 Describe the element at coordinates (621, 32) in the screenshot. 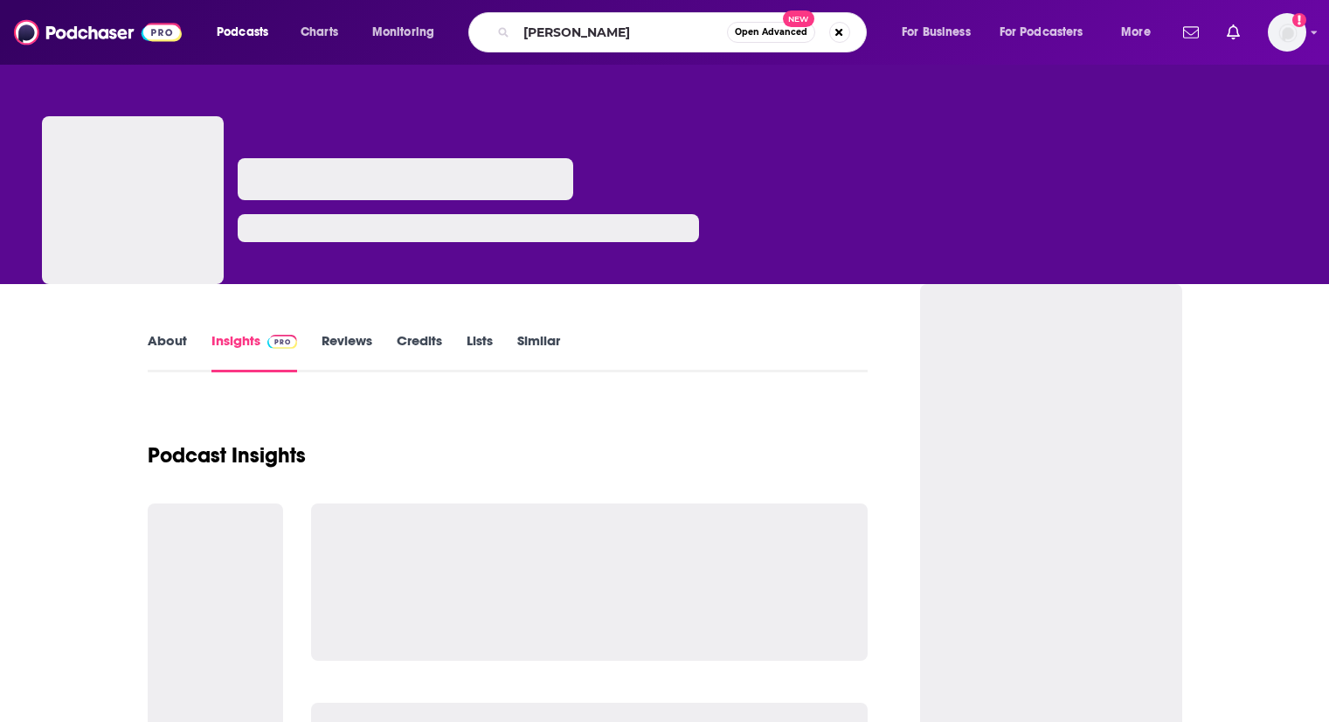

I see `input: Search podcasts, credits, & more...` at that location.